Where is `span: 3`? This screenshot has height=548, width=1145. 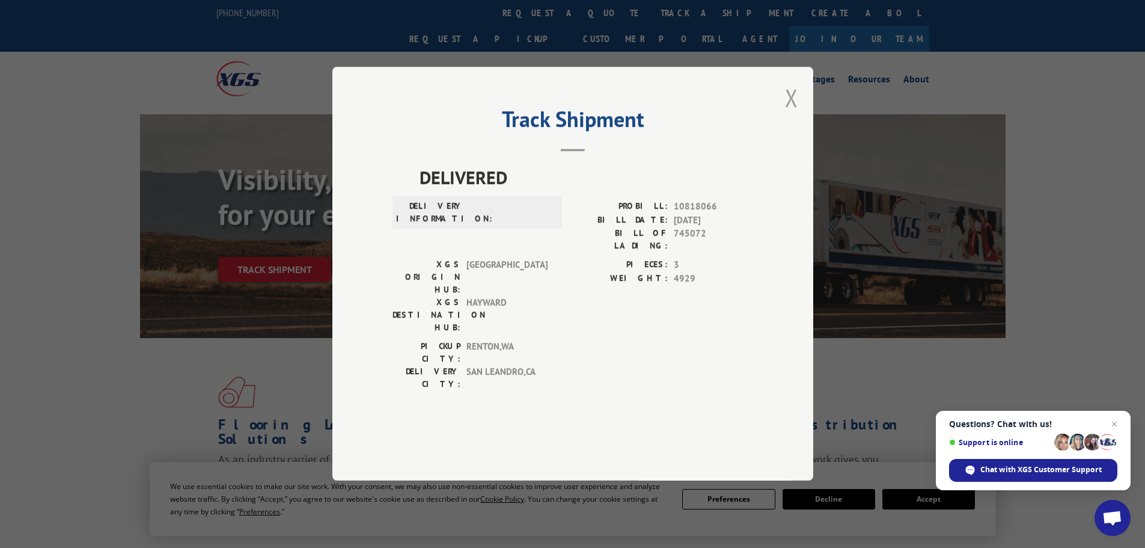
span: 3 is located at coordinates (714, 265).